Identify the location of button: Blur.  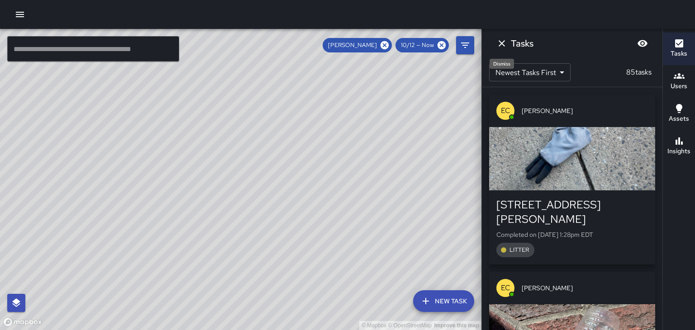
(642, 43).